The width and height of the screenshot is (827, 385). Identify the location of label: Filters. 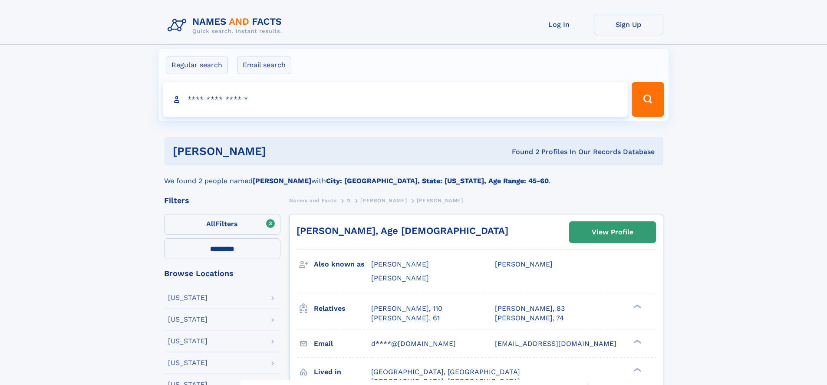
(222, 224).